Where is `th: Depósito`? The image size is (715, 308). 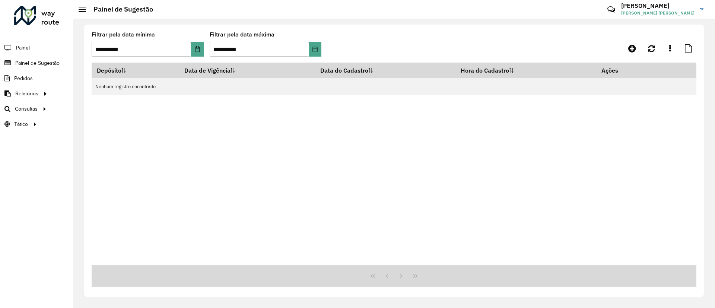
th: Depósito is located at coordinates (135, 70).